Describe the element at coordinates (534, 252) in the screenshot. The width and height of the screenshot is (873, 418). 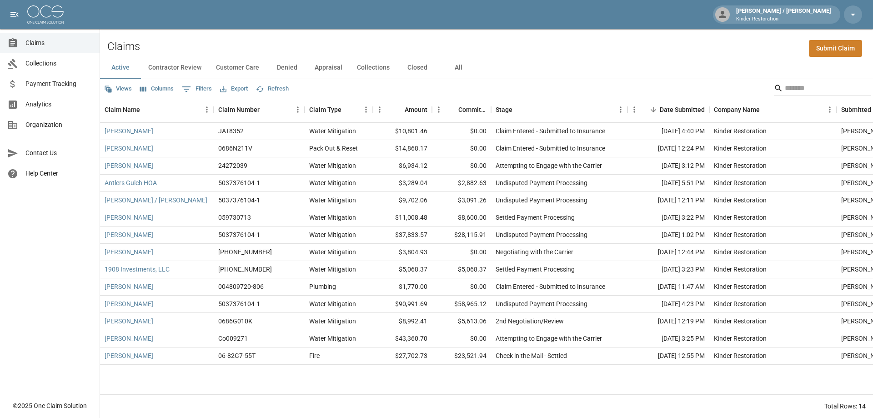
I see `div: Negotiating with the Carrier` at that location.